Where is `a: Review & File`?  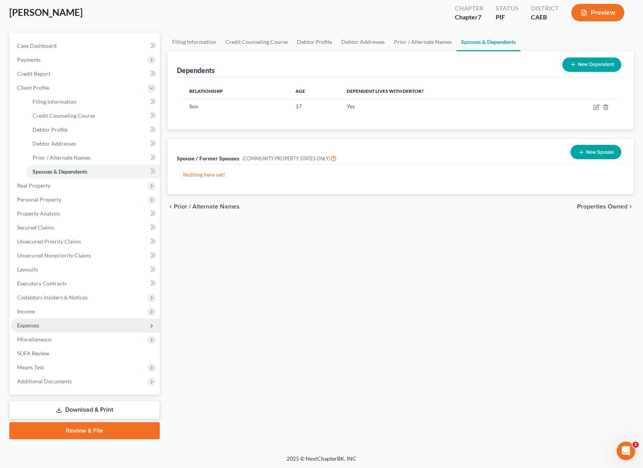
a: Review & File is located at coordinates (85, 430).